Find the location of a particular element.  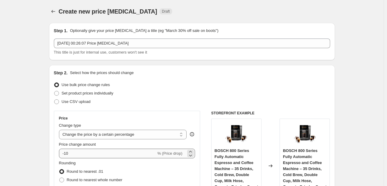

span: Set product prices individually is located at coordinates (88, 93).